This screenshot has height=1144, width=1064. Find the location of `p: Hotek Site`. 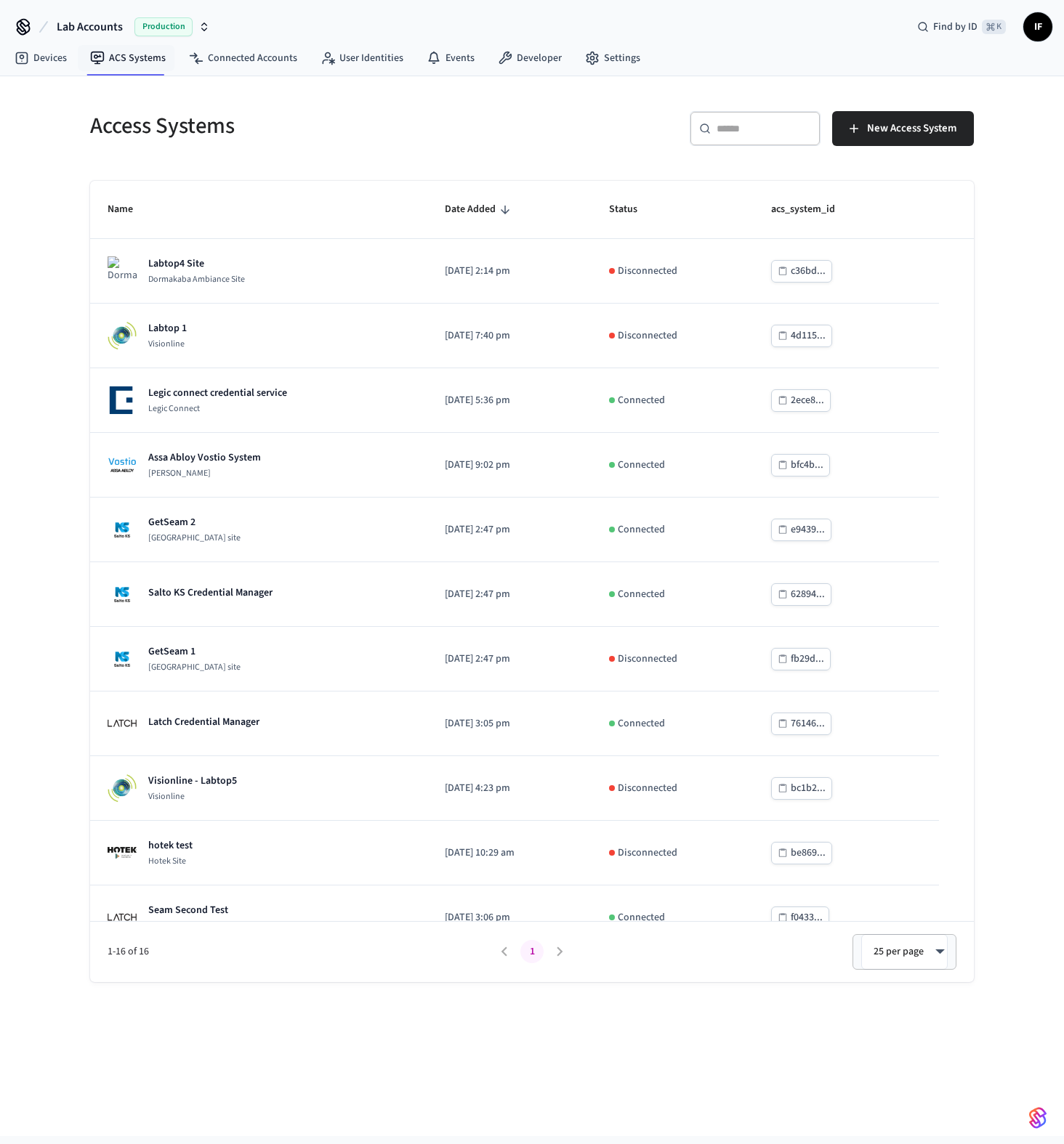

p: Hotek Site is located at coordinates (170, 862).